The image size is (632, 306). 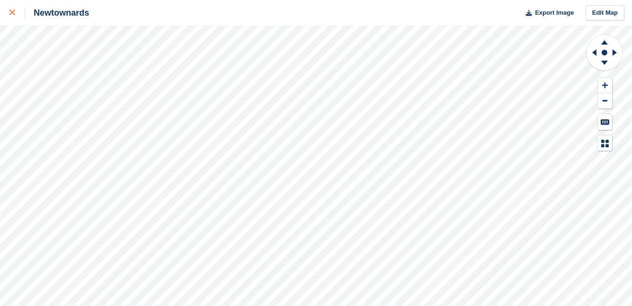 What do you see at coordinates (605, 143) in the screenshot?
I see `button: Map Legend` at bounding box center [605, 143].